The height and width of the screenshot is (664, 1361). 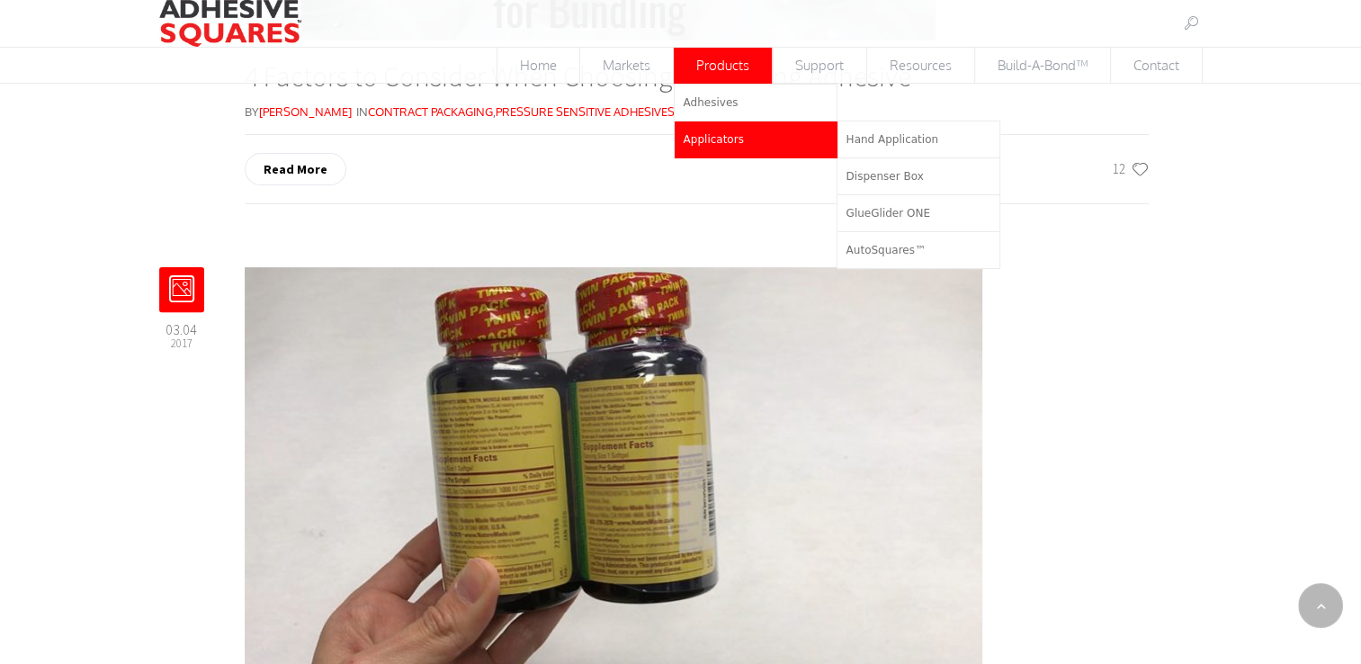 I want to click on span: AutoSquares™, so click(x=886, y=250).